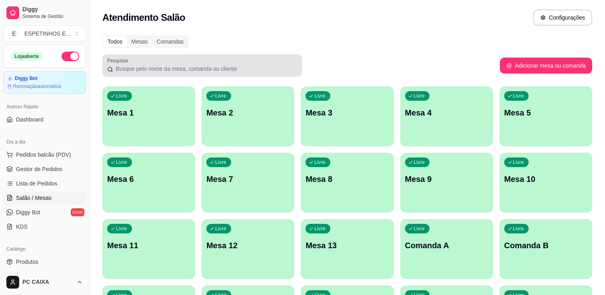  What do you see at coordinates (44, 82) in the screenshot?
I see `a: Diggy BotRenovaçãoautomática` at bounding box center [44, 82].